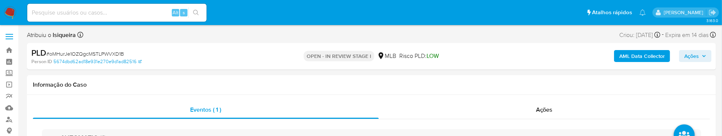 The image size is (722, 136). I want to click on b: Person ID, so click(41, 62).